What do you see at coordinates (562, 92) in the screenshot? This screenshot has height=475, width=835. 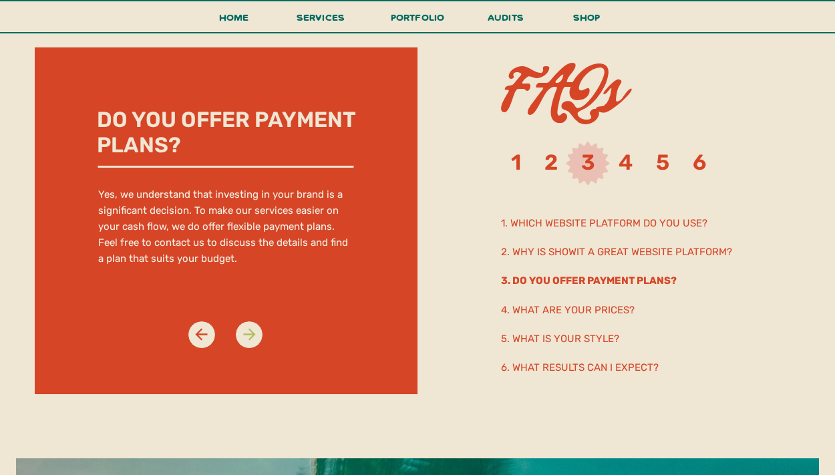 I see `h1: FAQs` at bounding box center [562, 92].